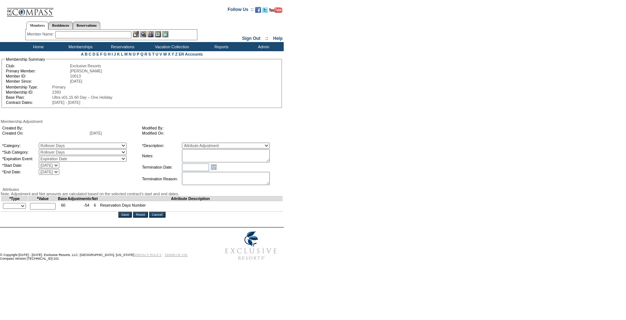 This screenshot has height=320, width=626. What do you see at coordinates (258, 10) in the screenshot?
I see `img: Become our fan on Facebook` at bounding box center [258, 10].